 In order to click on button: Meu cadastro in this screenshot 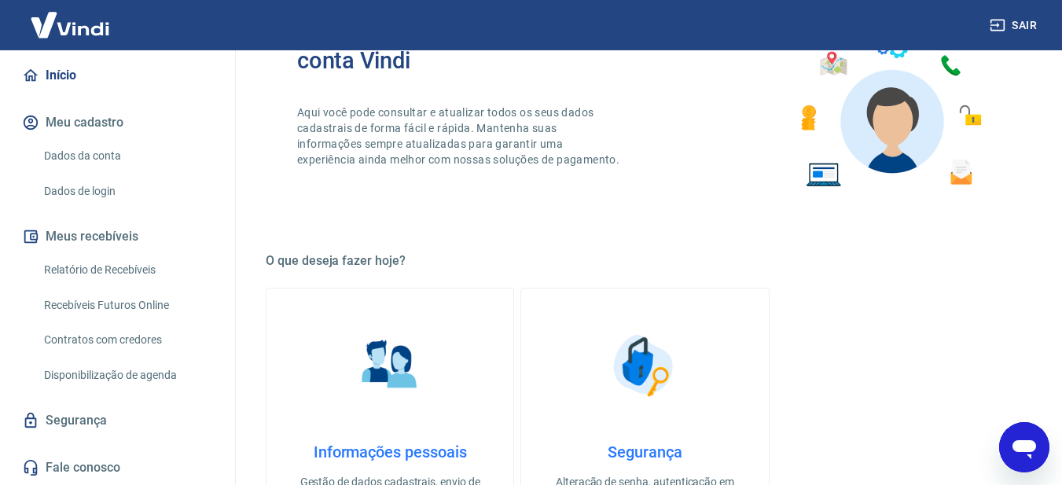, I will do `click(117, 123)`.